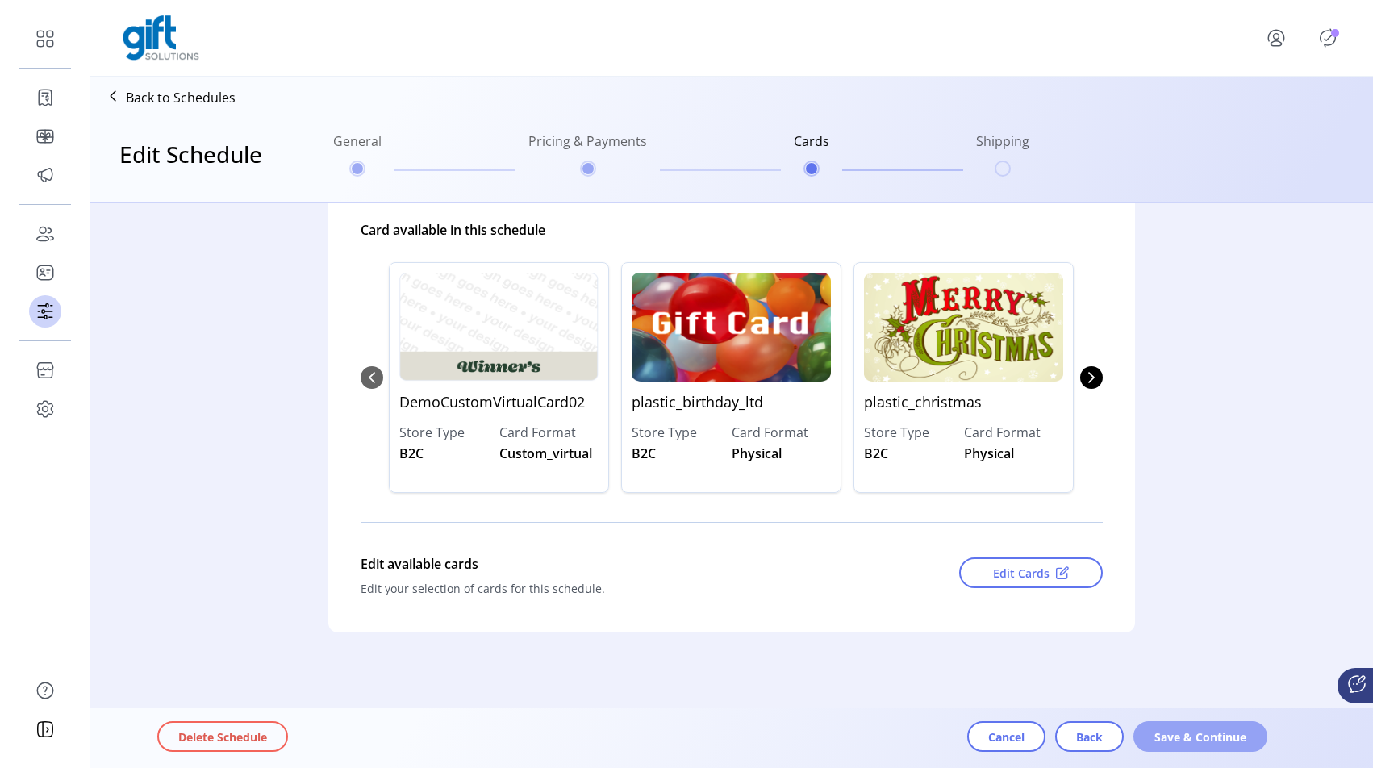 Image resolution: width=1373 pixels, height=768 pixels. Describe the element at coordinates (499, 402) in the screenshot. I see `p: DemoCustomVirtualCard02` at that location.